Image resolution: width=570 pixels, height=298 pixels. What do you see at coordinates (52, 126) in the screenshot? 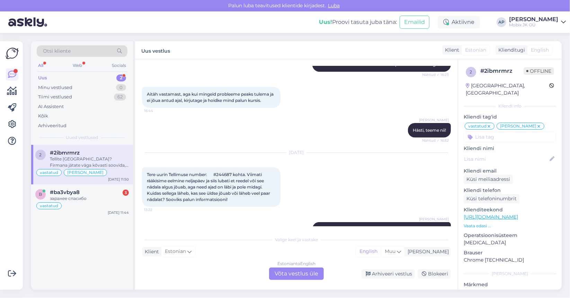
I see `div: Arhiveeritud` at bounding box center [52, 126].